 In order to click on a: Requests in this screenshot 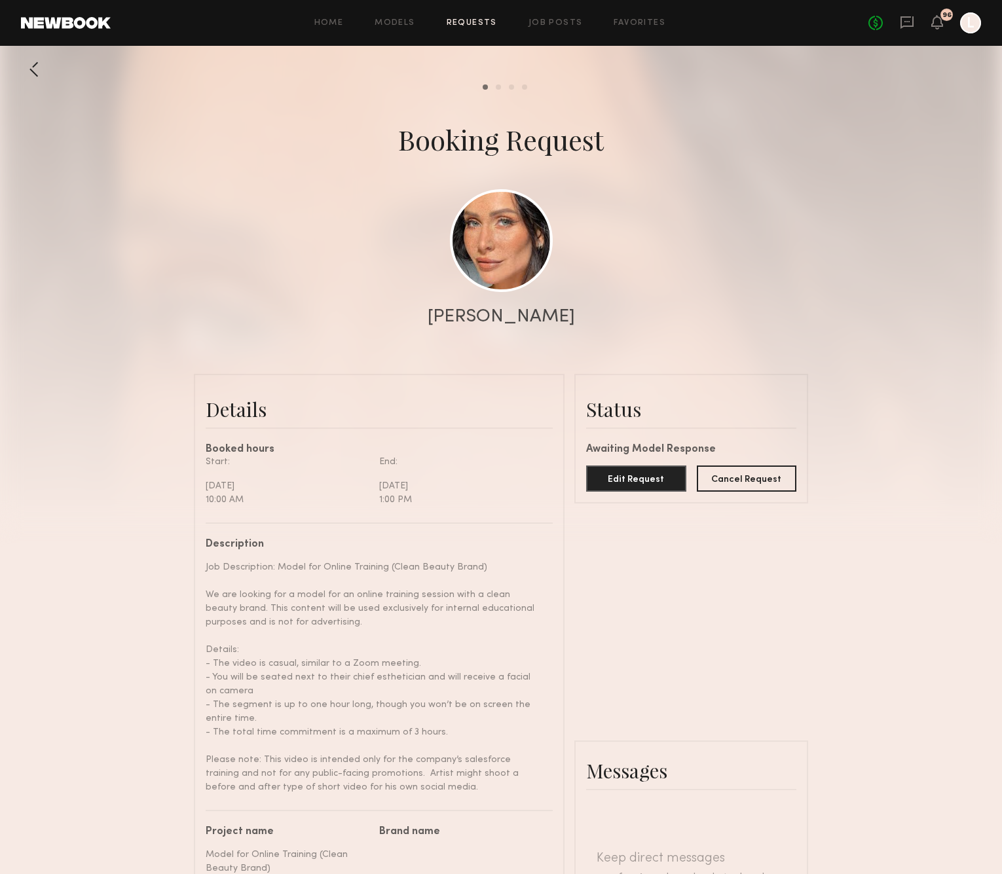, I will do `click(471, 23)`.